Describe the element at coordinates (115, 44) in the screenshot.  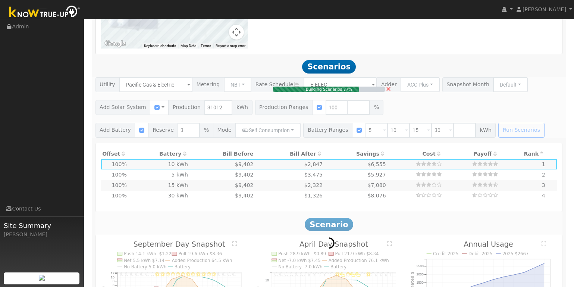
I see `a: Open this area in Google Maps (opens a new window)` at that location.